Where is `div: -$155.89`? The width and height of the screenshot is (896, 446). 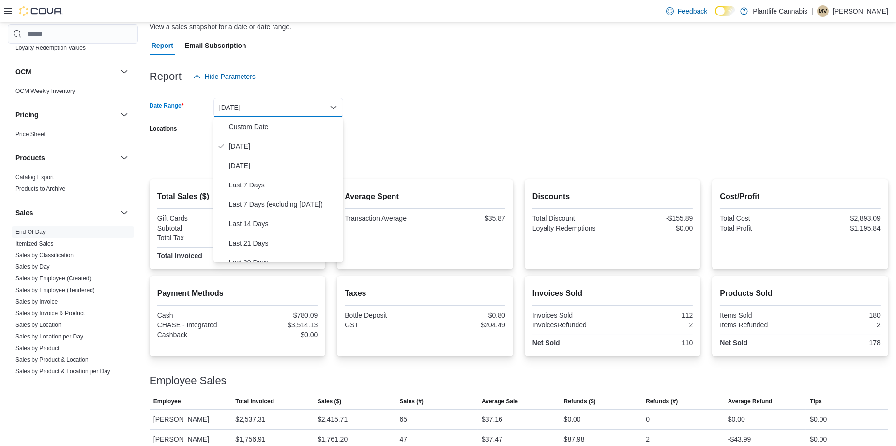 div: -$155.89 is located at coordinates (654, 218).